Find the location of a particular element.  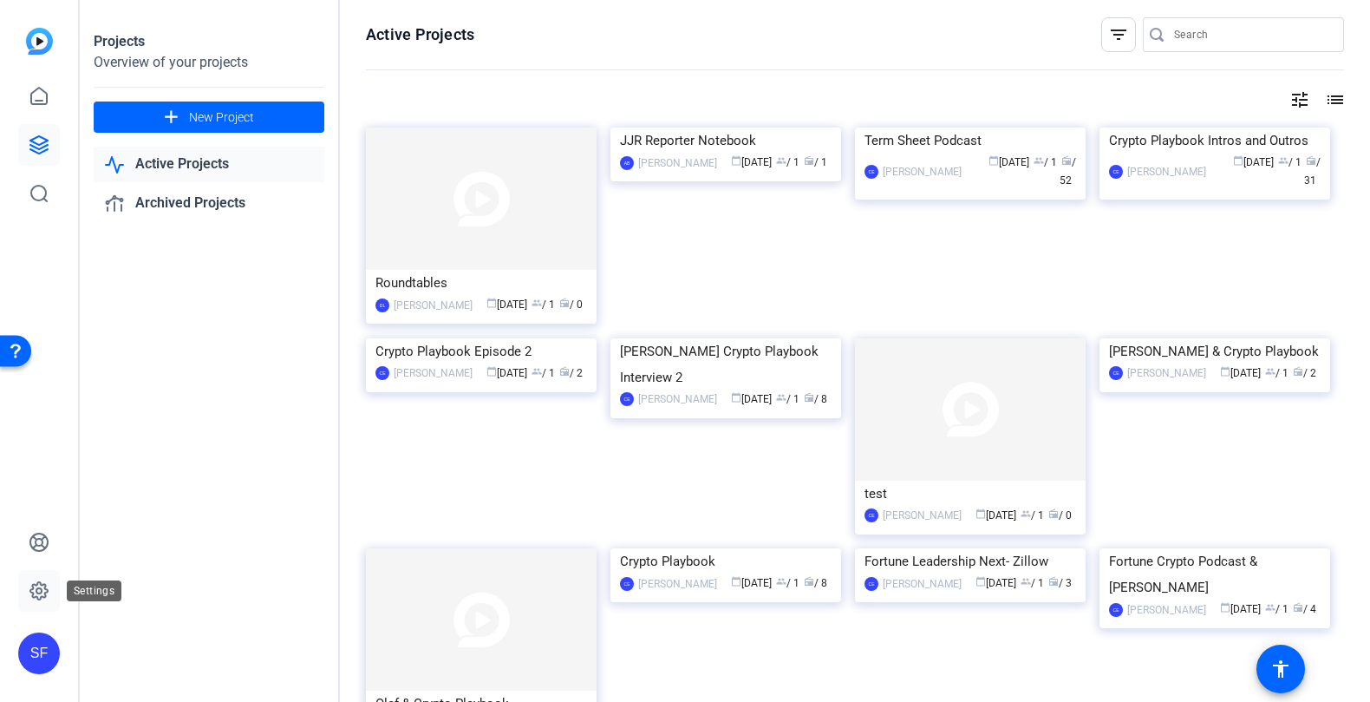

div: Roundtables is located at coordinates (481, 283).